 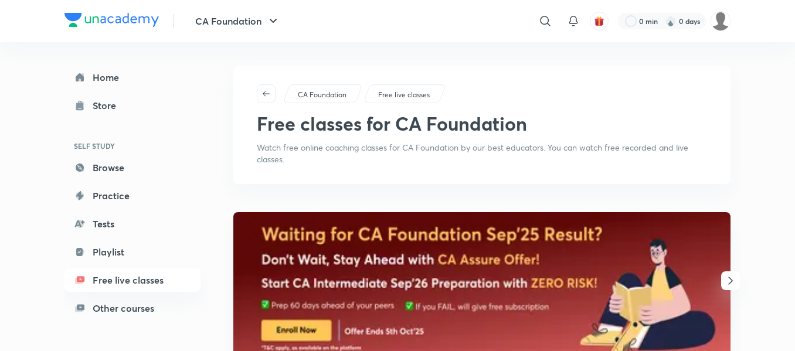 I want to click on img: Company Logo, so click(x=111, y=20).